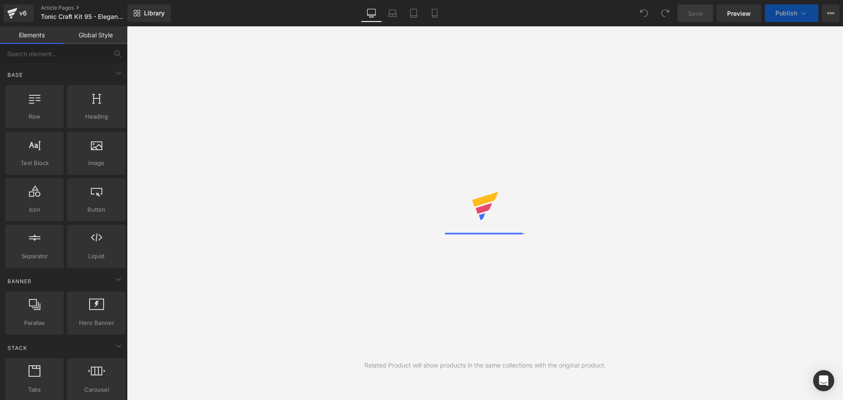 This screenshot has width=843, height=400. What do you see at coordinates (485, 365) in the screenshot?
I see `div: Related Product will show products in the same collections with the original product.` at bounding box center [485, 365].